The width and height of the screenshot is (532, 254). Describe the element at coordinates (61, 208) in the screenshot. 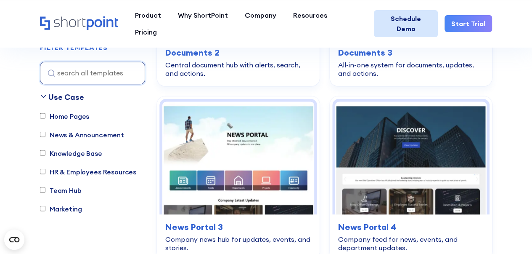

I see `label: Marketing` at that location.